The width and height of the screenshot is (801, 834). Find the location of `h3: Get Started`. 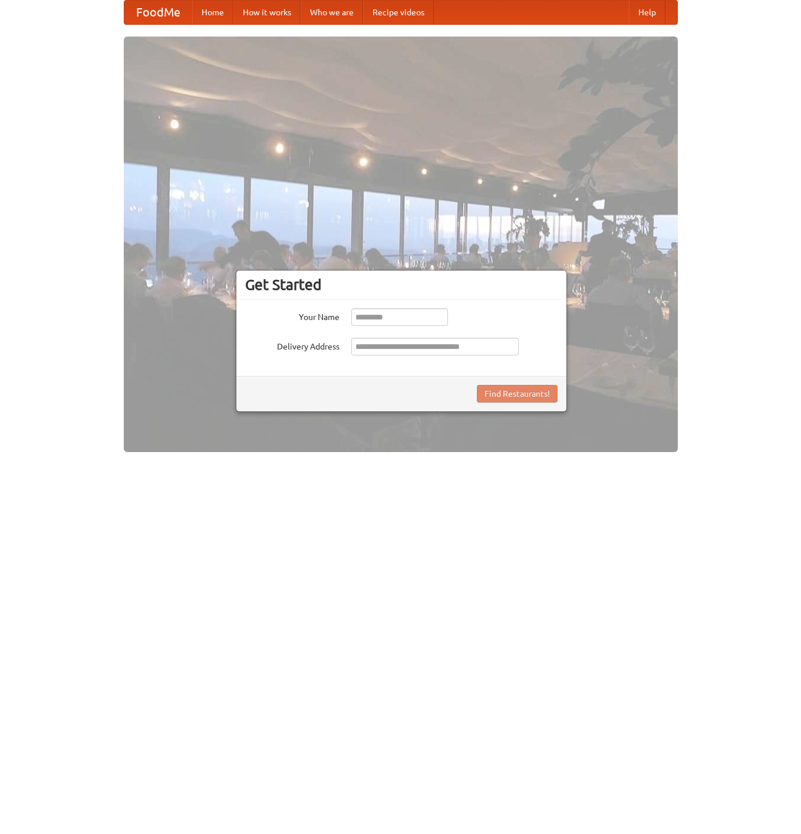

h3: Get Started is located at coordinates (402, 285).